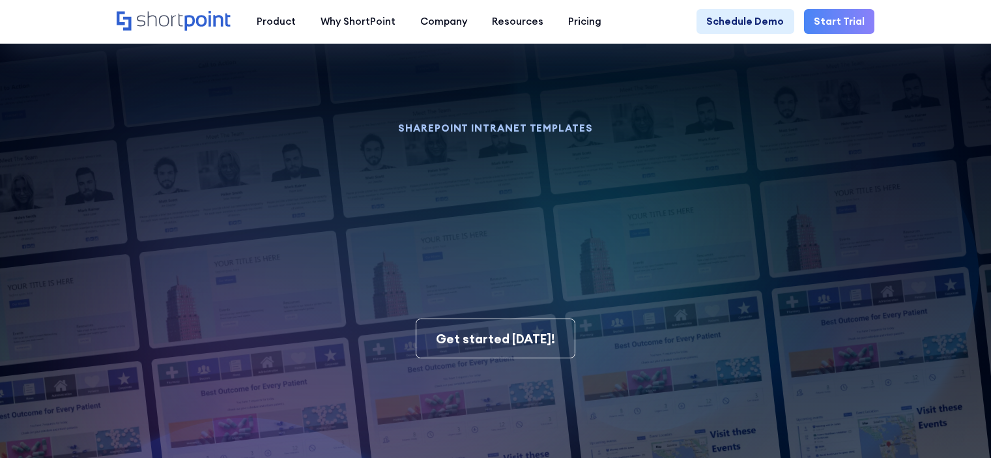 The width and height of the screenshot is (991, 458). Describe the element at coordinates (517, 21) in the screenshot. I see `a: Resources` at that location.